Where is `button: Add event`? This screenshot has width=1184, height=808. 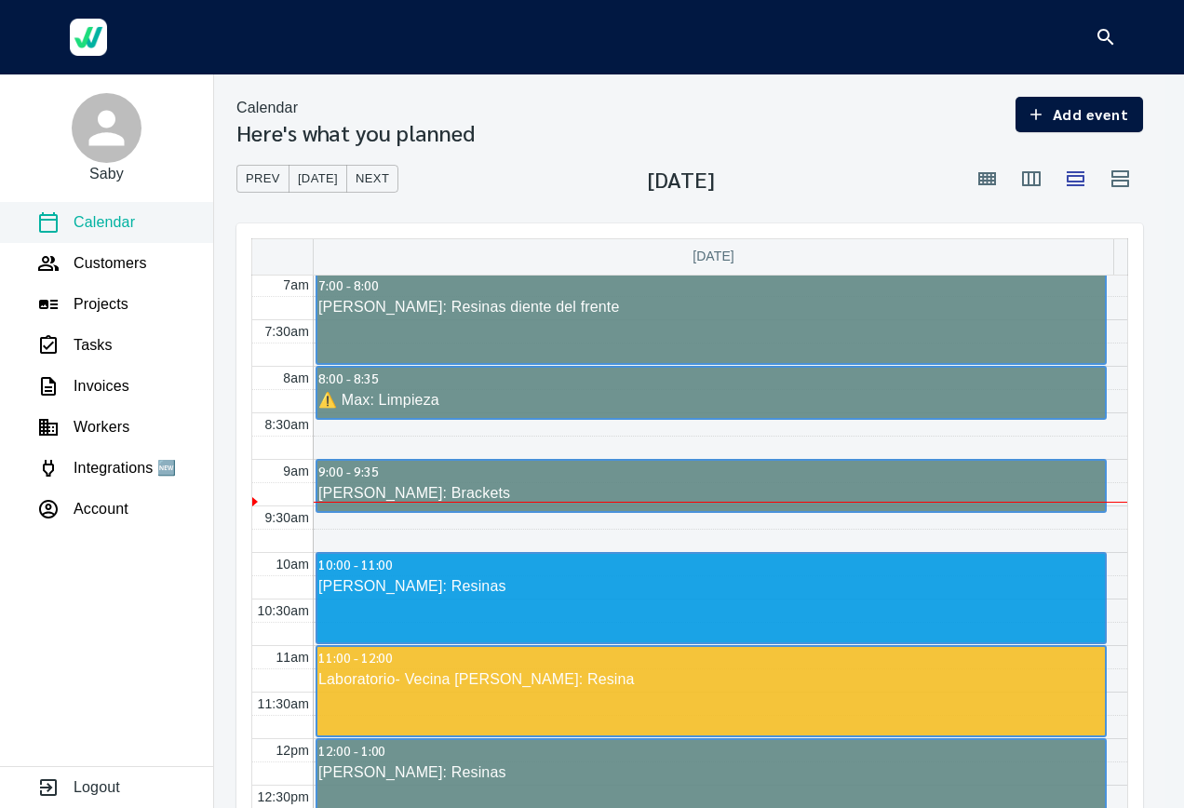 button: Add event is located at coordinates (1078, 114).